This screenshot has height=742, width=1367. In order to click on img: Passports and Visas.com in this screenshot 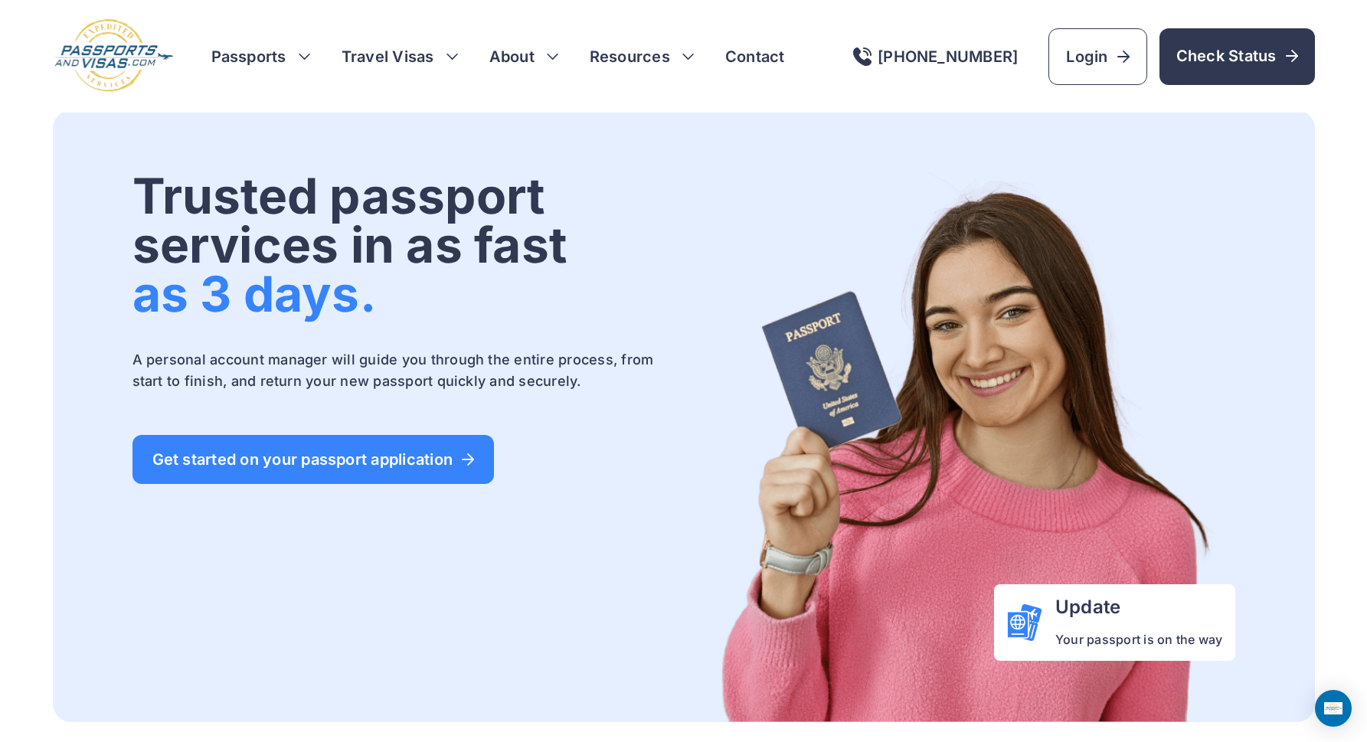, I will do `click(961, 446)`.